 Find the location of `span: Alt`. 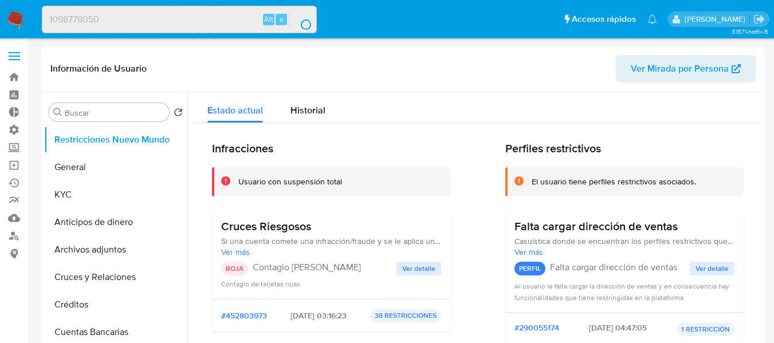

span: Alt is located at coordinates (269, 19).